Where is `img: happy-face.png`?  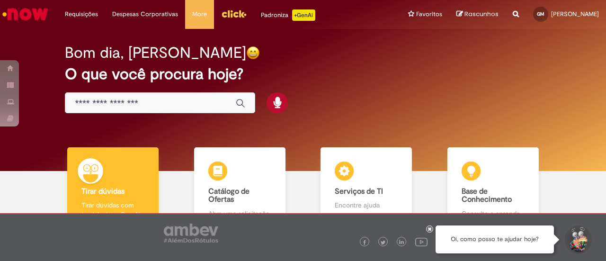
img: happy-face.png is located at coordinates (253, 53).